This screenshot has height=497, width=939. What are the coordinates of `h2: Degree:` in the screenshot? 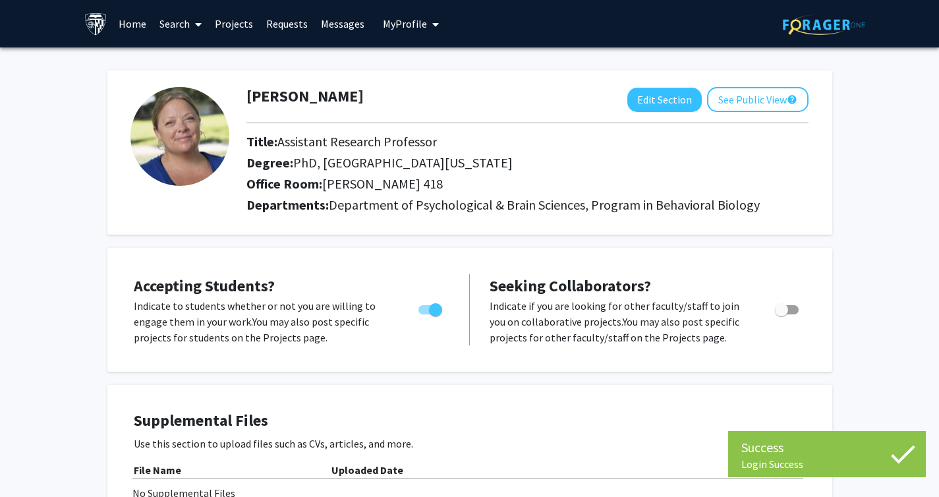 It's located at (527, 163).